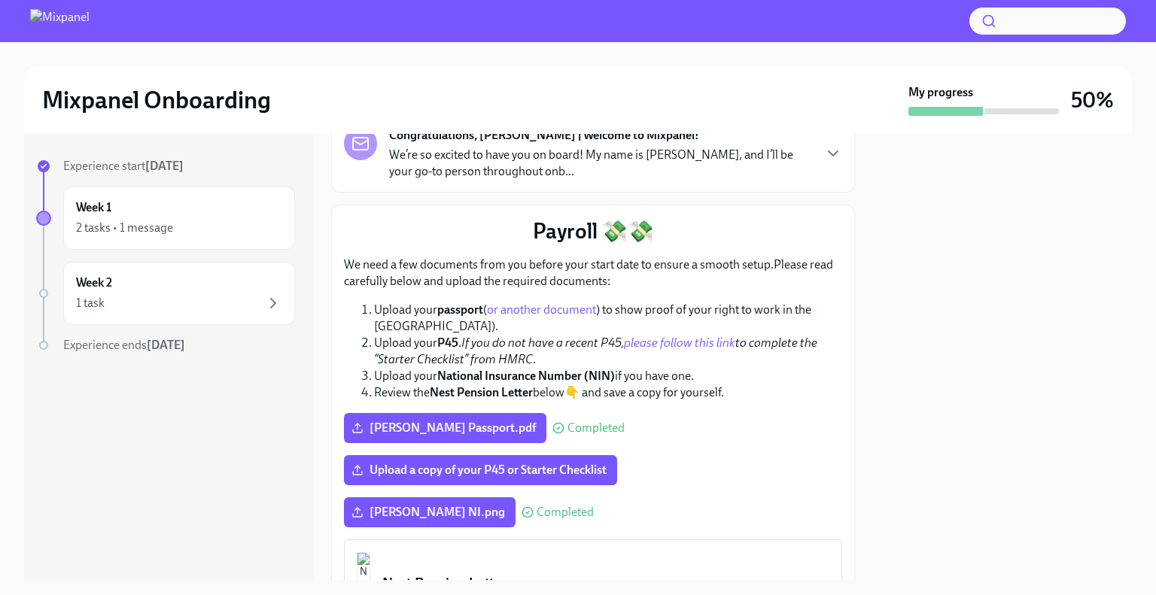 The image size is (1156, 595). Describe the element at coordinates (480, 470) in the screenshot. I see `label: Upload a copy of your P45 or Starter Checklist` at that location.